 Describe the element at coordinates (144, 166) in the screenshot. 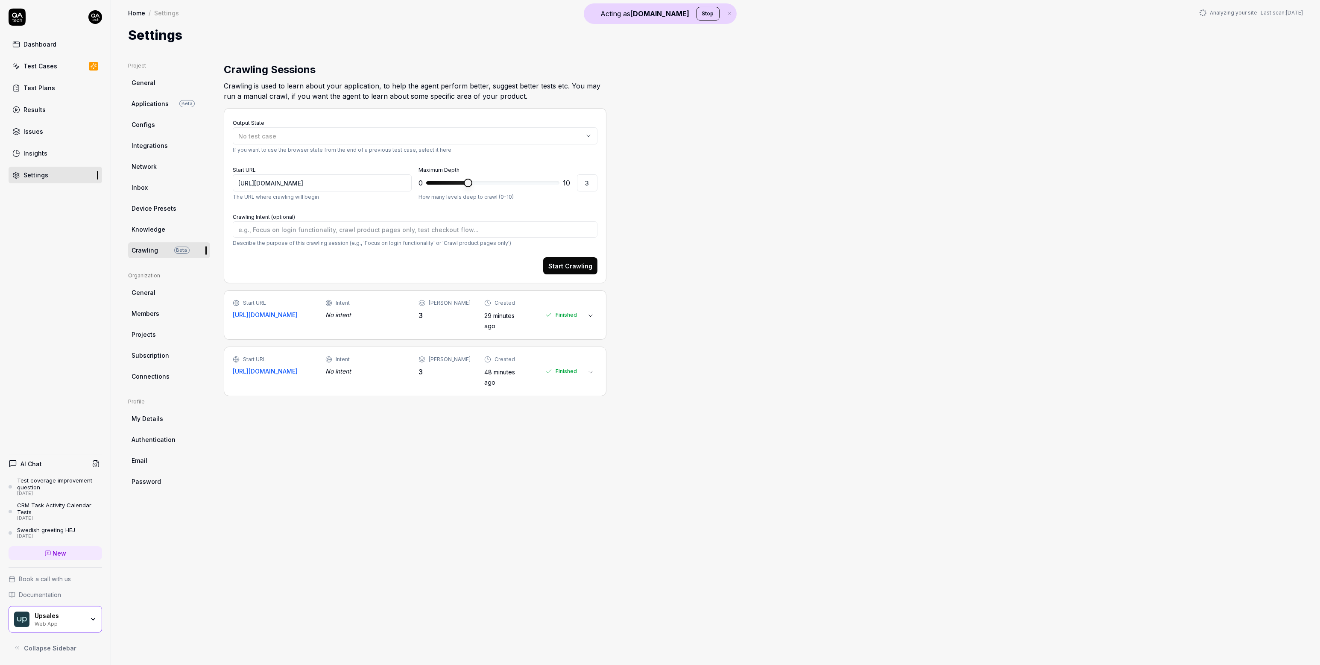

I see `span: Network` at that location.